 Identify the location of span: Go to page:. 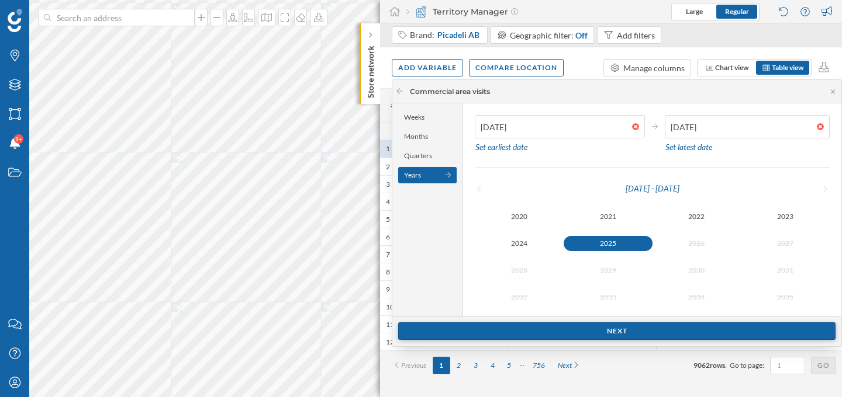
(746, 366).